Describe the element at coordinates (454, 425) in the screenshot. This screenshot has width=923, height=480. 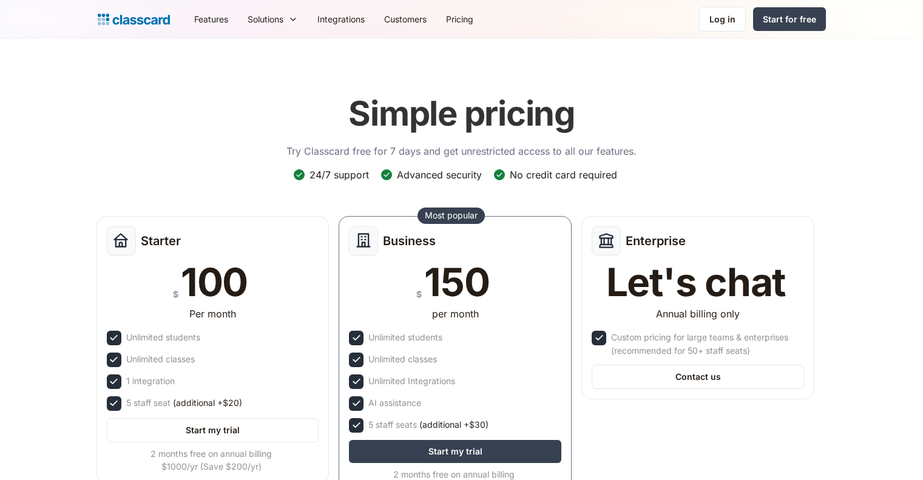
I see `span: (additional +$30)` at that location.